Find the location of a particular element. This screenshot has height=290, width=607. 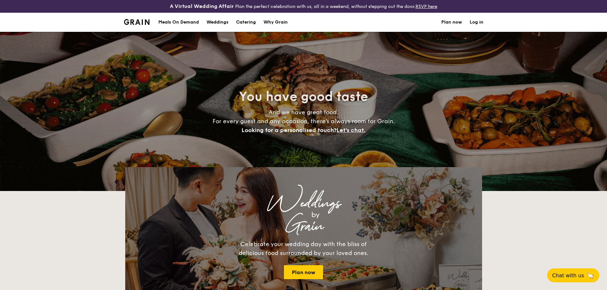

h1: Catering is located at coordinates (246, 22).